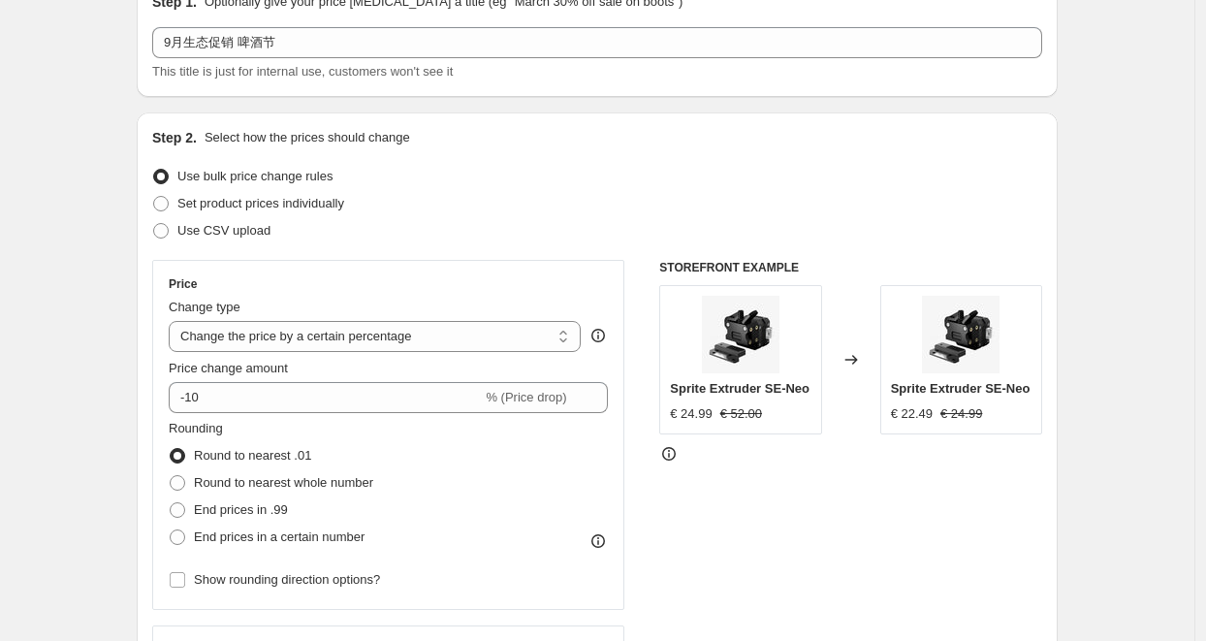 The height and width of the screenshot is (641, 1206). I want to click on span: End prices in a certain number, so click(279, 536).